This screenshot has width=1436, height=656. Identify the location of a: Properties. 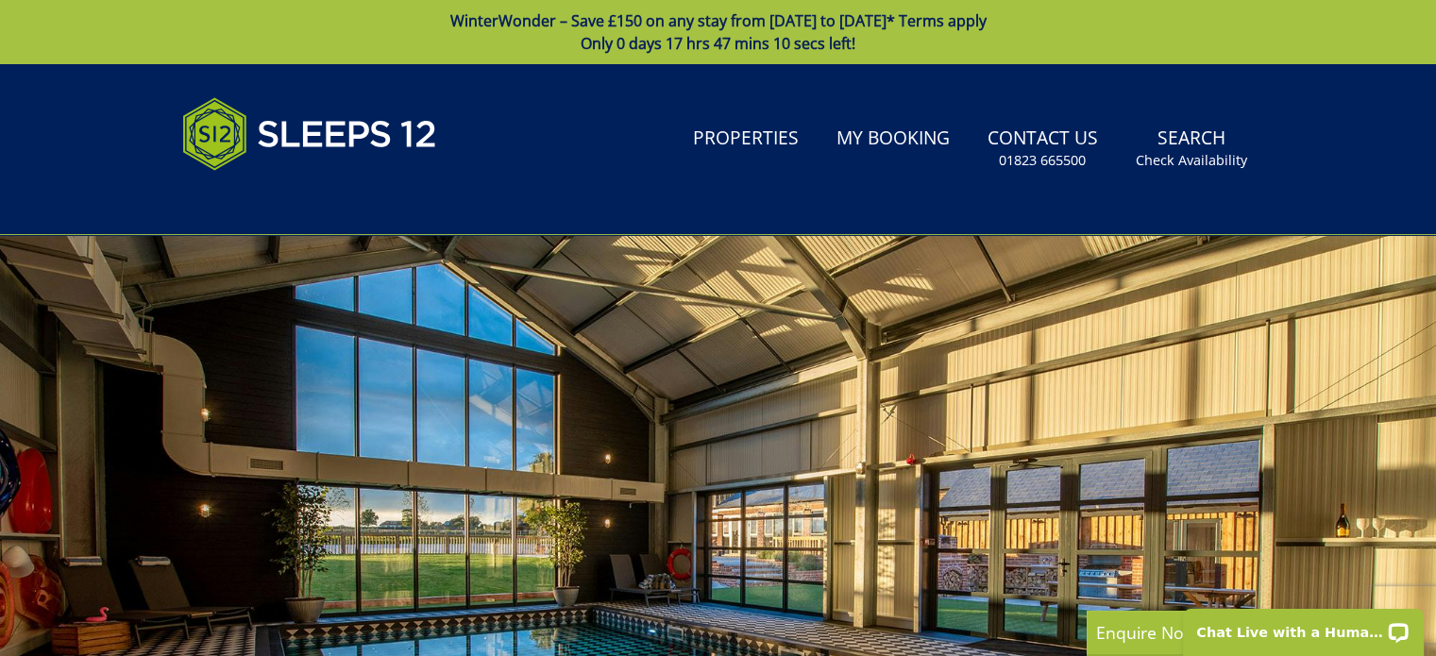
(746, 139).